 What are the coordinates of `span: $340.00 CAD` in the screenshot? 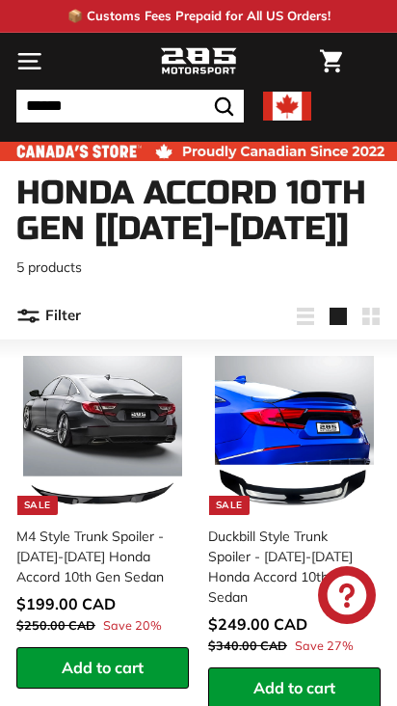 It's located at (248, 645).